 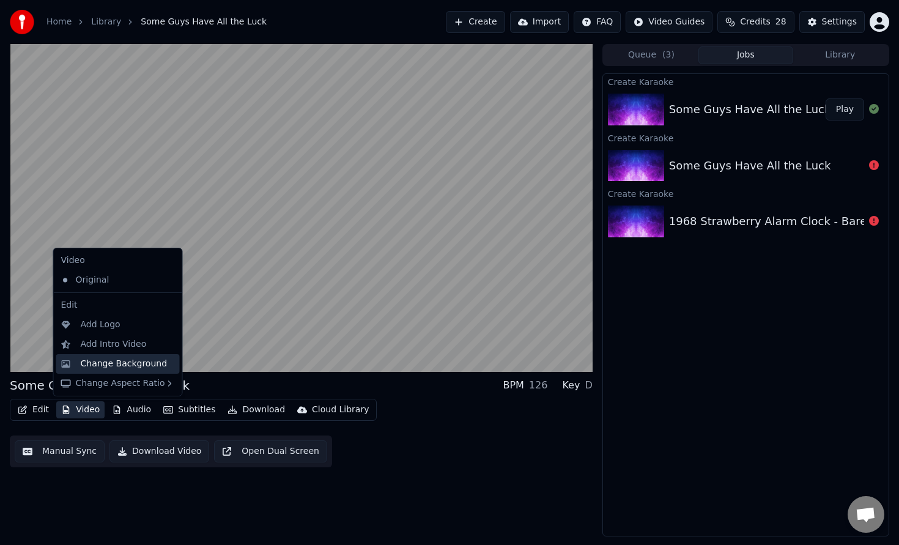 I want to click on button: Import, so click(x=540, y=22).